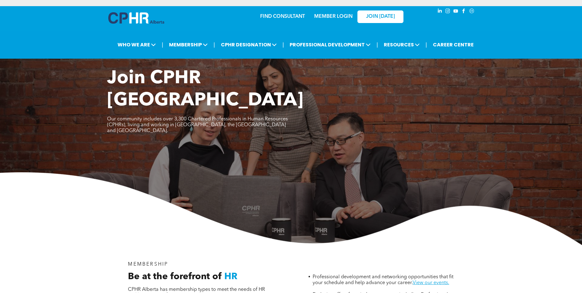 Image resolution: width=582 pixels, height=293 pixels. What do you see at coordinates (283, 17) in the screenshot?
I see `a: FIND CONSULTANT` at bounding box center [283, 17].